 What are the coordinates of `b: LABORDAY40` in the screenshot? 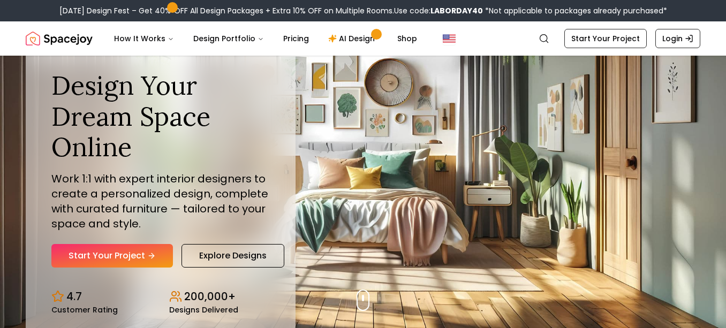 It's located at (457, 11).